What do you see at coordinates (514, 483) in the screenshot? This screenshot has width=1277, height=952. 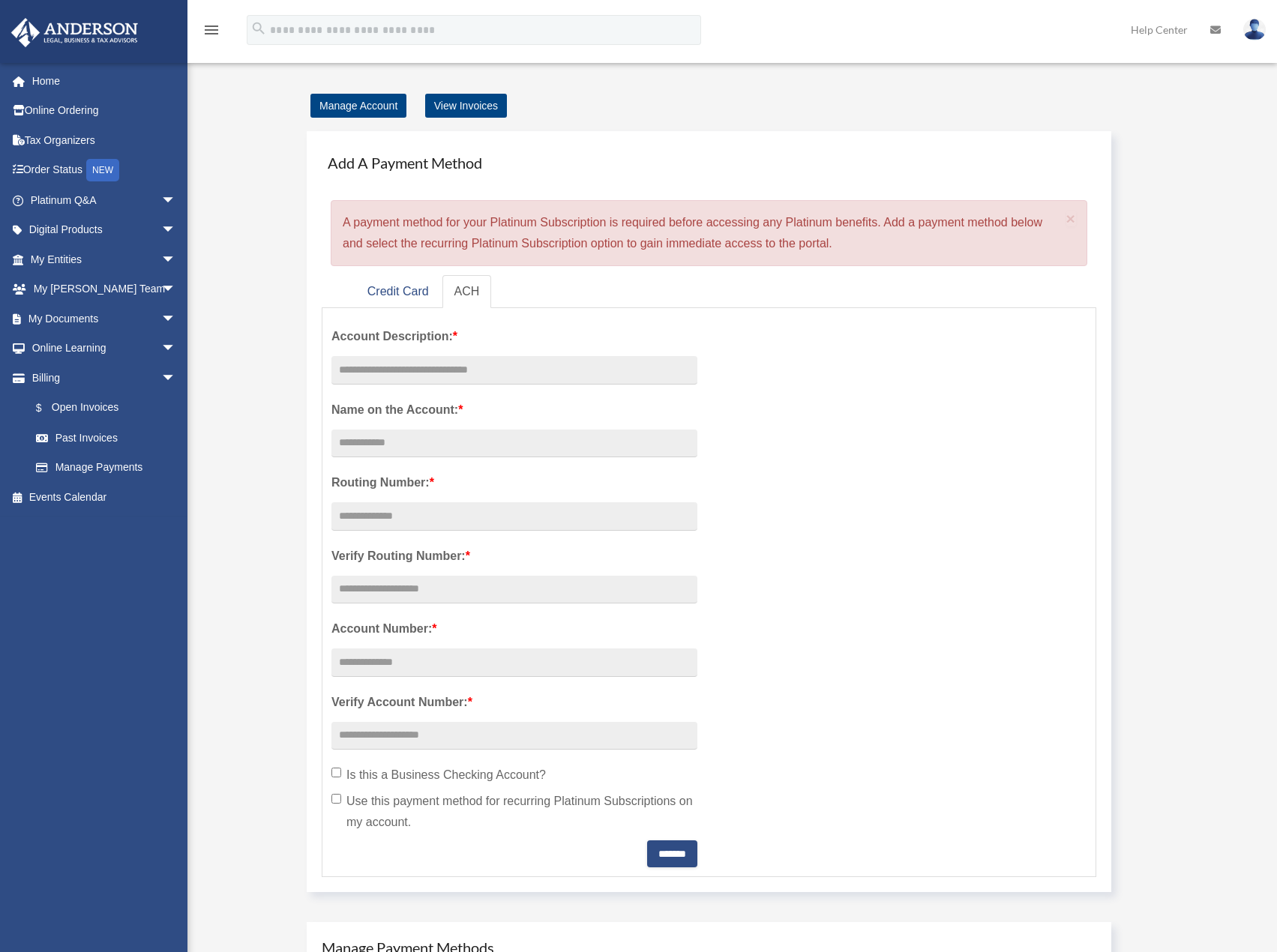 I see `label: Routing Number:` at bounding box center [514, 483].